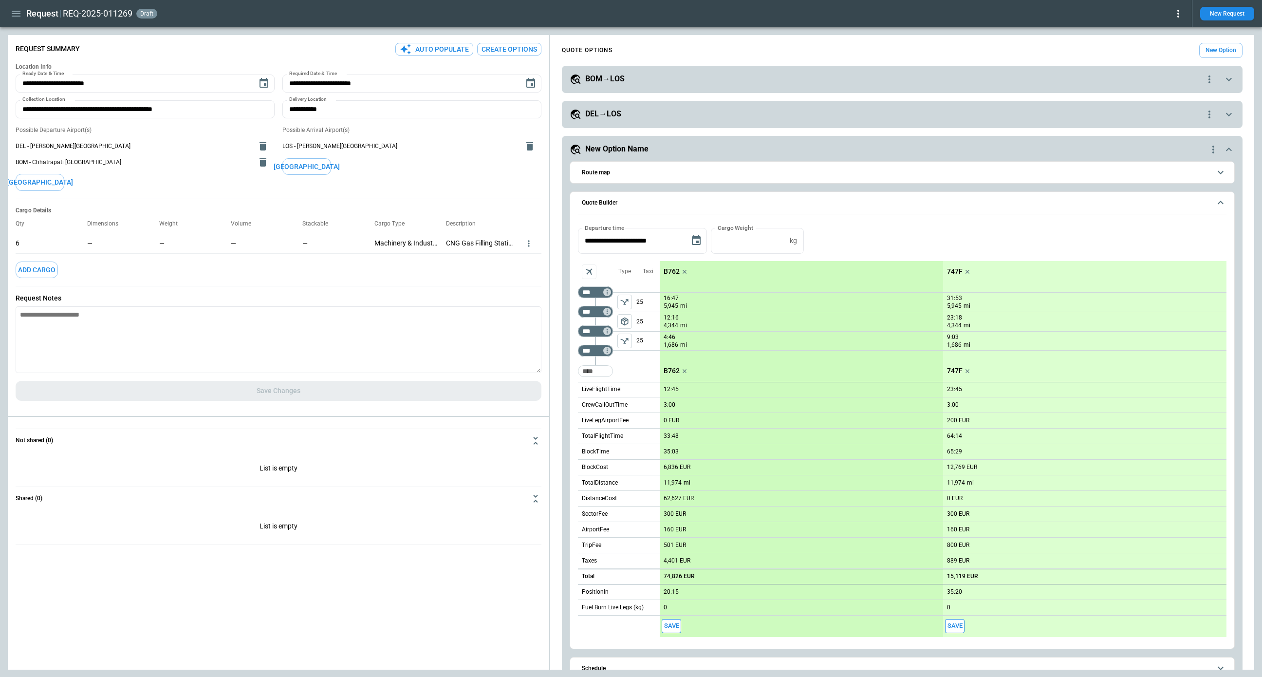  I want to click on p: kg, so click(793, 240).